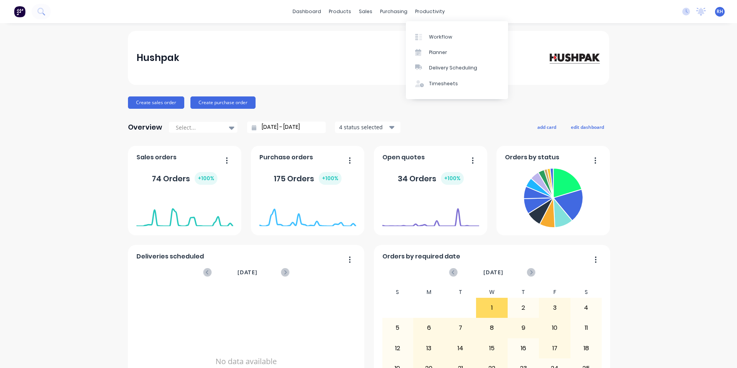  What do you see at coordinates (307, 178) in the screenshot?
I see `div: 175 Orders` at bounding box center [307, 178].